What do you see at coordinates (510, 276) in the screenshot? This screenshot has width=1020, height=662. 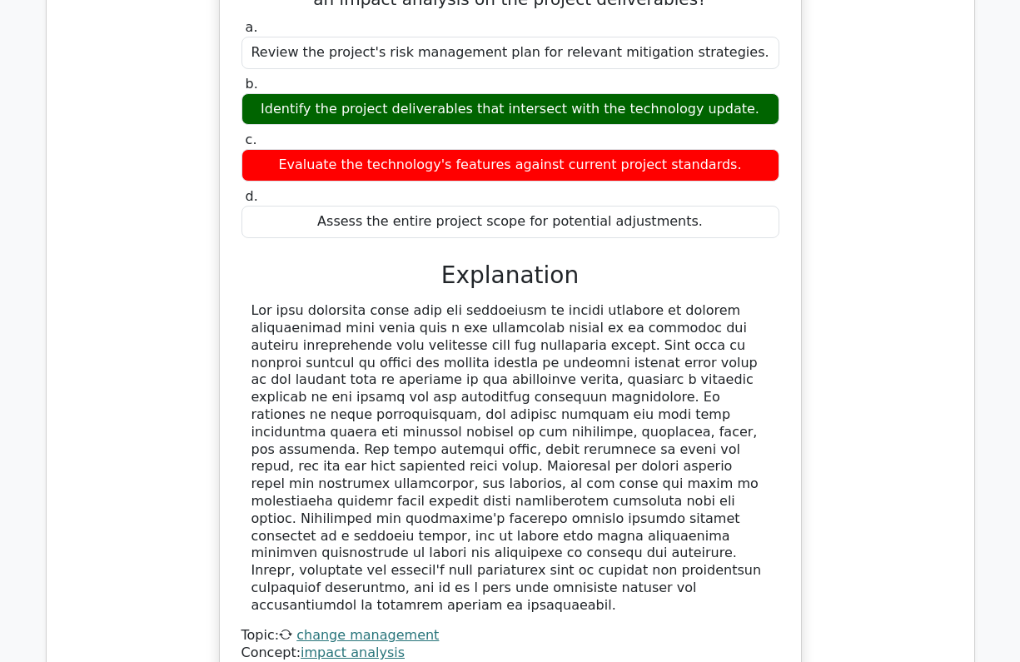 I see `h3: Explanation` at bounding box center [510, 276].